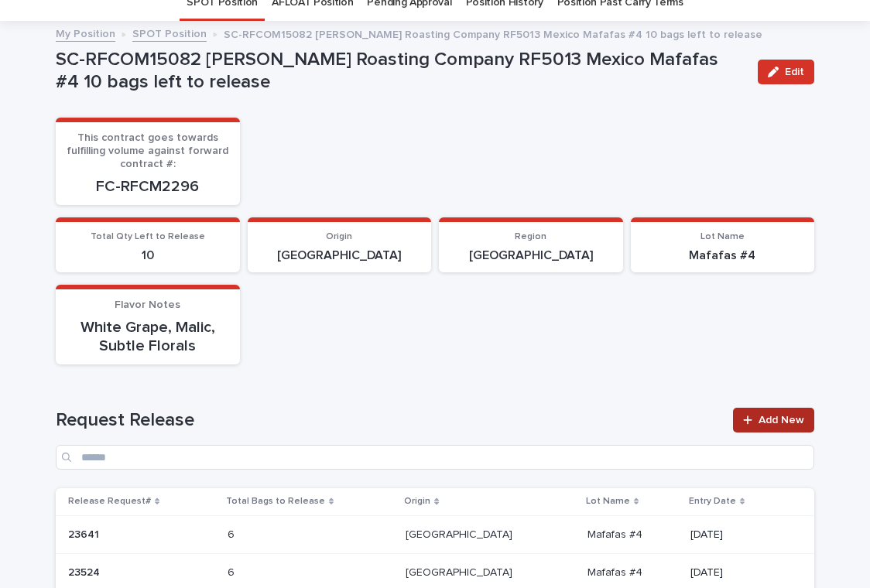 Image resolution: width=870 pixels, height=588 pixels. Describe the element at coordinates (148, 187) in the screenshot. I see `p: FC-RFCM2296` at that location.